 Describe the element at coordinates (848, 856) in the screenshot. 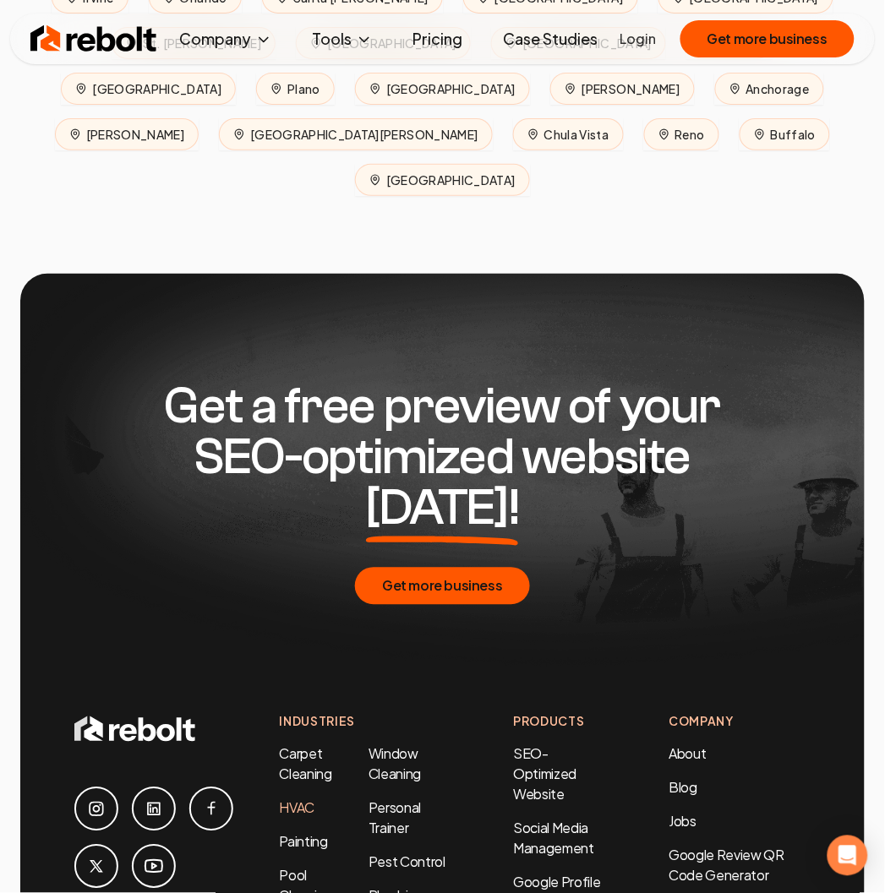

I see `div: Open Intercom Messenger` at that location.